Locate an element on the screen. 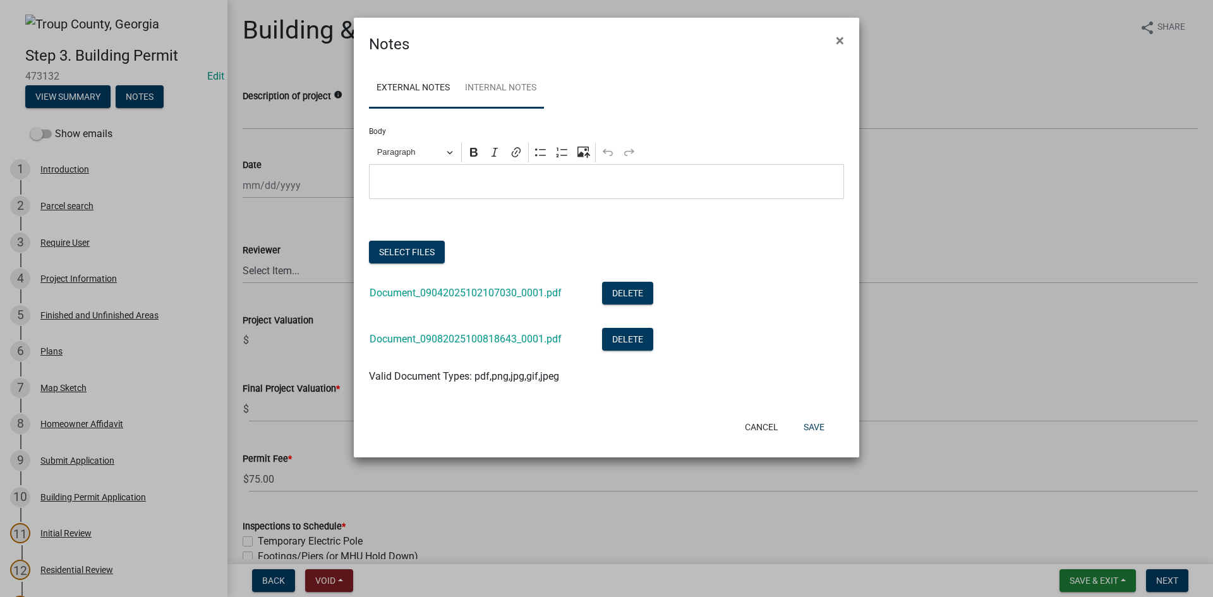  button: Save is located at coordinates (814, 427).